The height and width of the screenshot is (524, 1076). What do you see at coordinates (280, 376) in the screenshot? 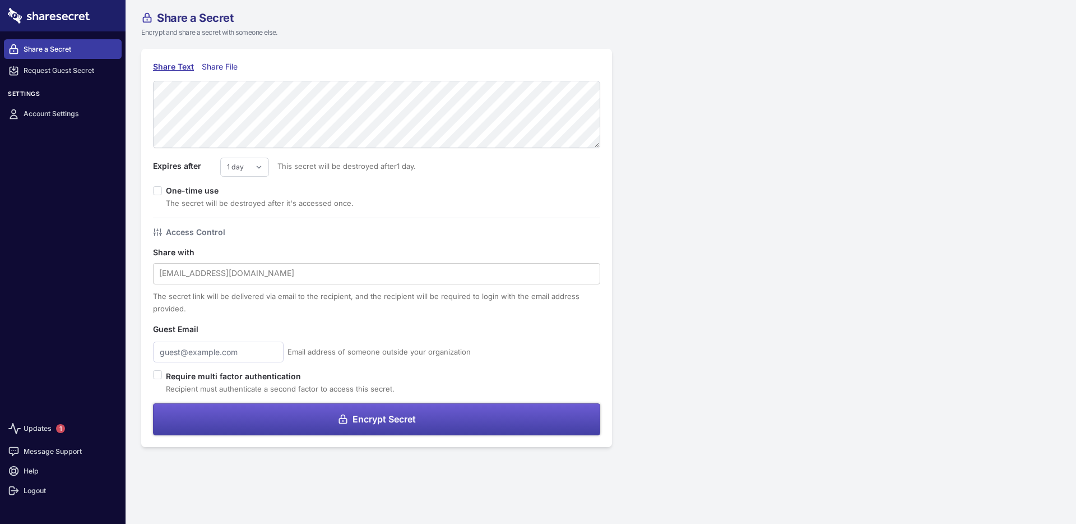
I see `label: Require multi factor authentication` at bounding box center [280, 376].